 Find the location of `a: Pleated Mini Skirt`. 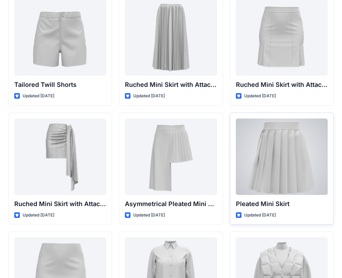

a: Pleated Mini Skirt is located at coordinates (282, 157).